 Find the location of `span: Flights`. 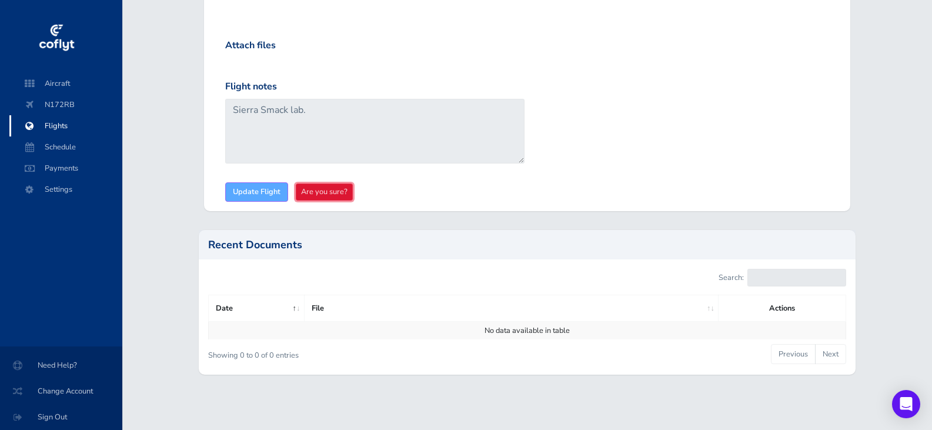

span: Flights is located at coordinates (66, 126).